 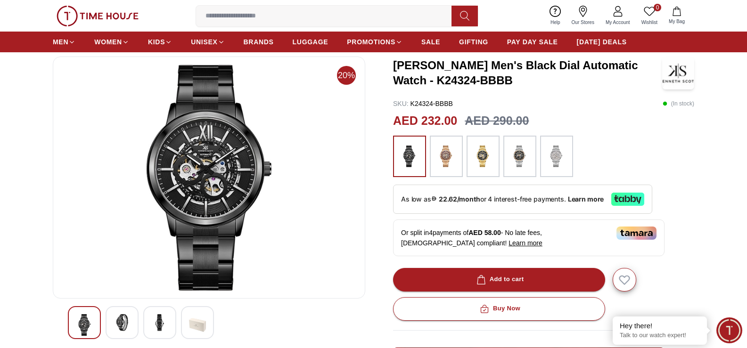 What do you see at coordinates (207, 42) in the screenshot?
I see `a: UNISEX` at bounding box center [207, 42].